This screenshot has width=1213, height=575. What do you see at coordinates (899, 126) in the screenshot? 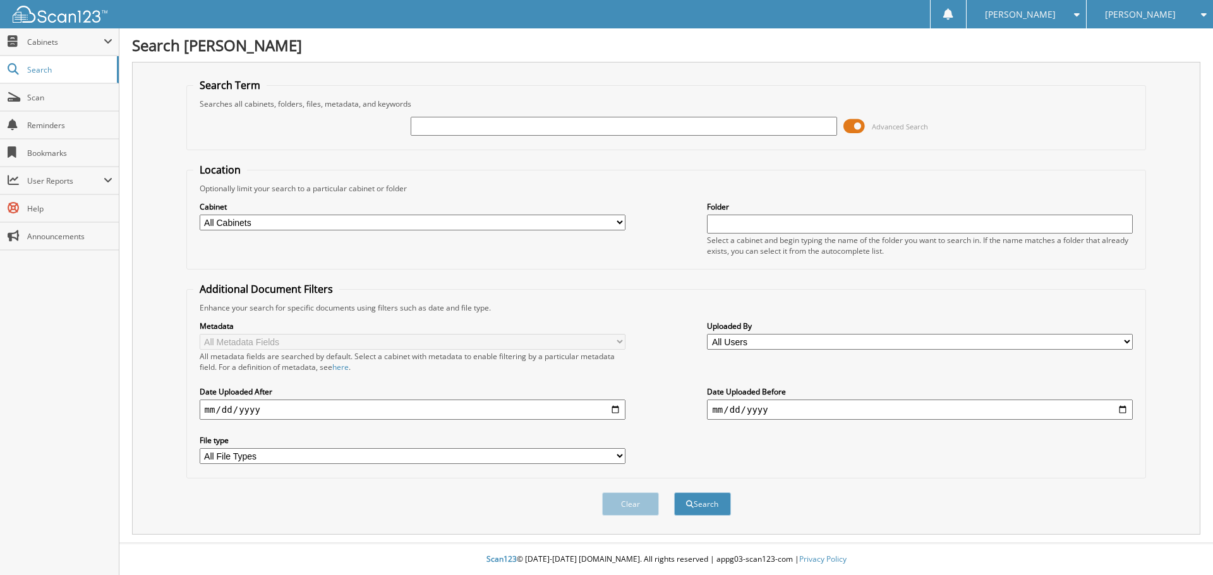
I see `span: Advanced Search` at bounding box center [899, 126].